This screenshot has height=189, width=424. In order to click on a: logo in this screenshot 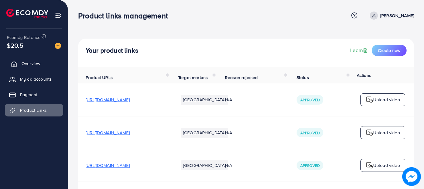, I will do `click(27, 13)`.